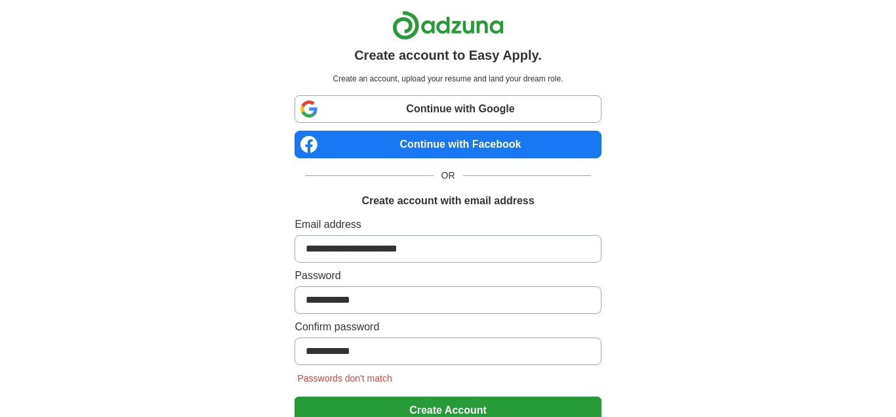 Image resolution: width=896 pixels, height=417 pixels. What do you see at coordinates (448, 25) in the screenshot?
I see `img: Adzuna logo` at bounding box center [448, 25].